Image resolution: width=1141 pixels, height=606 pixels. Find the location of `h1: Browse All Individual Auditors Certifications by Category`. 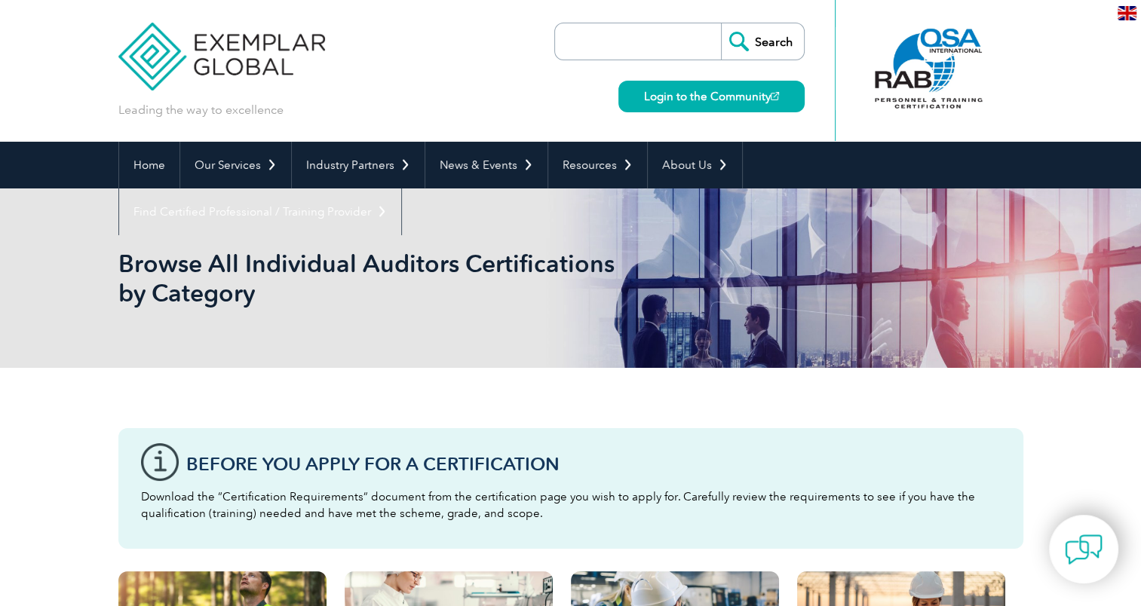

h1: Browse All Individual Auditors Certifications by Category is located at coordinates (408, 278).